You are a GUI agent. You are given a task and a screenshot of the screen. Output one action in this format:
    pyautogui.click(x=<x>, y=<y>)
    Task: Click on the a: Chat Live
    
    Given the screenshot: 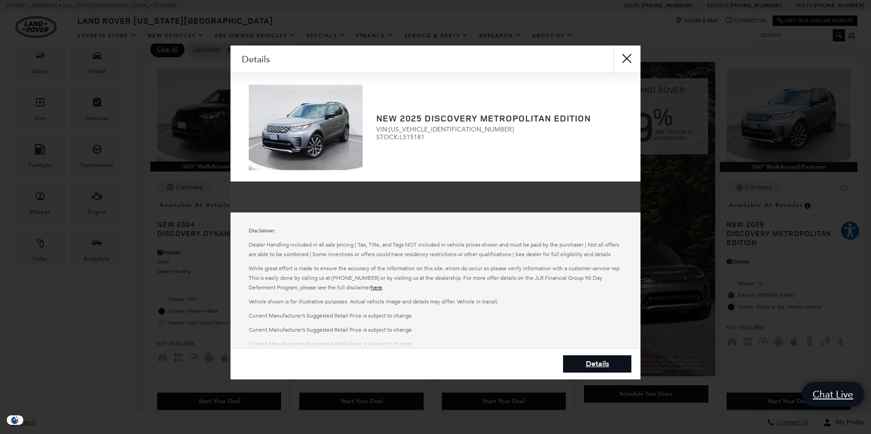 What is the action you would take?
    pyautogui.click(x=832, y=394)
    